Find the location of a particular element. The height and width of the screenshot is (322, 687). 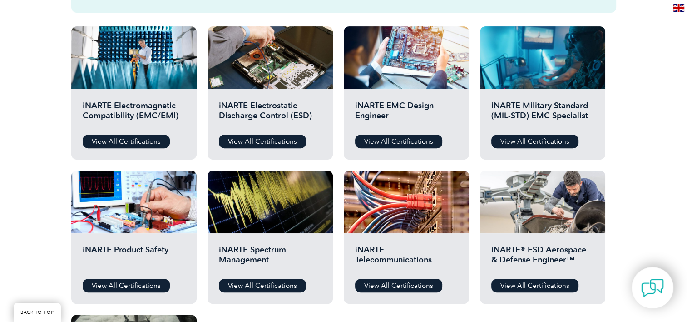

img: contact-chat.png is located at coordinates (653, 288).